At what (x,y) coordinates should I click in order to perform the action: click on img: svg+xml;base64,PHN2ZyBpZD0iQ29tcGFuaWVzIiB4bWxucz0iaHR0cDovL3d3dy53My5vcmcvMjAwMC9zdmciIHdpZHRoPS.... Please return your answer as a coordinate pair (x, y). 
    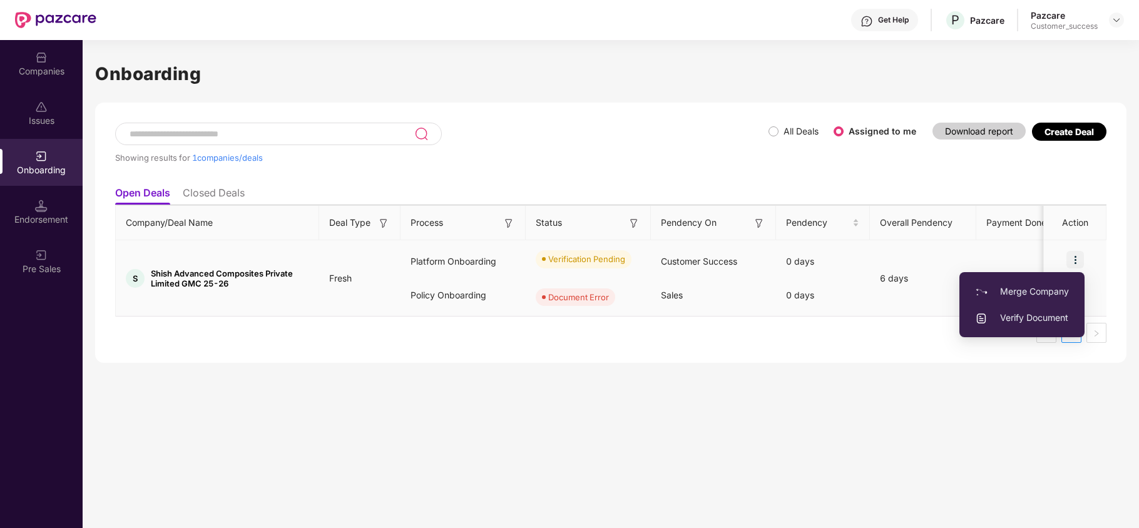
    Looking at the image, I should click on (41, 58).